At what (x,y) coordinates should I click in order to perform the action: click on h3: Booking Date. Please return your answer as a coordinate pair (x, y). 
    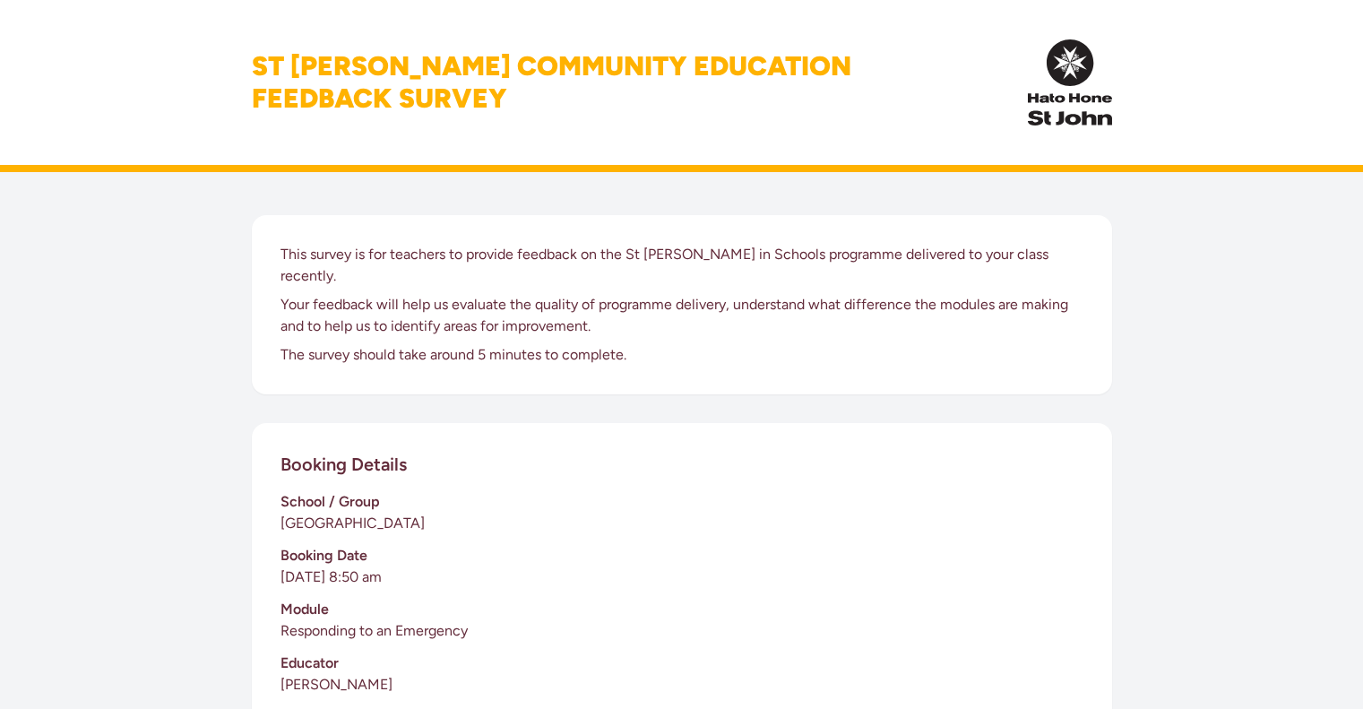
    Looking at the image, I should click on (682, 555).